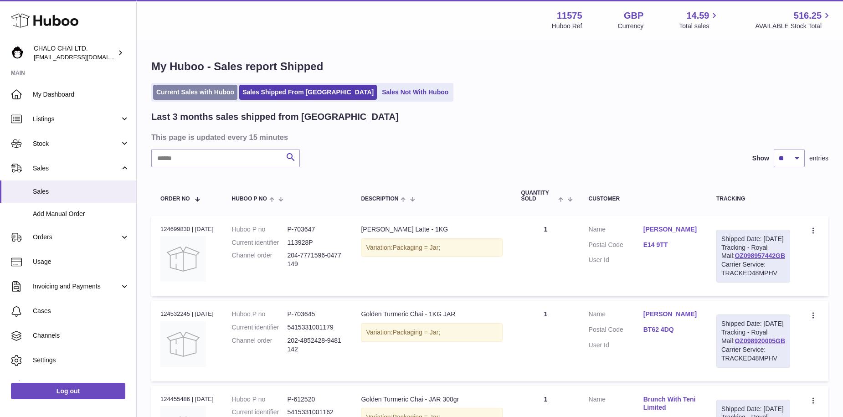  I want to click on img: Chalo@chalocompany.com, so click(18, 53).